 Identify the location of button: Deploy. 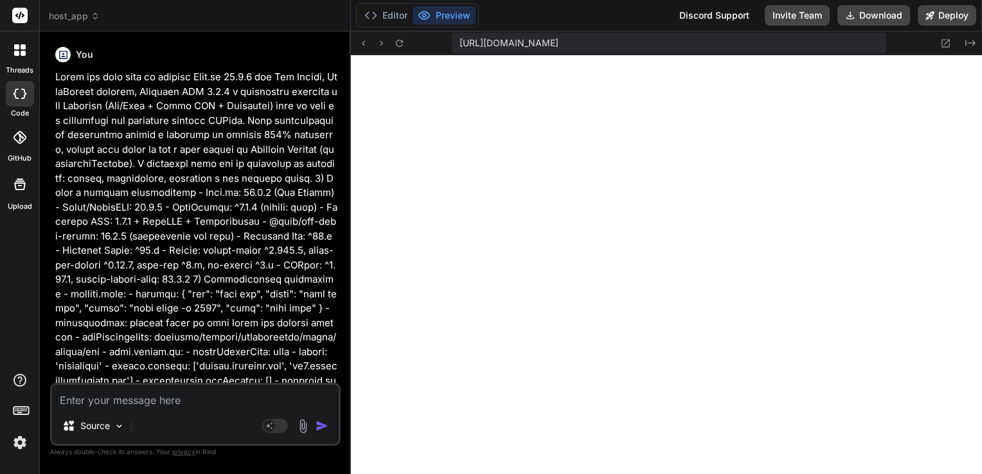
(946, 15).